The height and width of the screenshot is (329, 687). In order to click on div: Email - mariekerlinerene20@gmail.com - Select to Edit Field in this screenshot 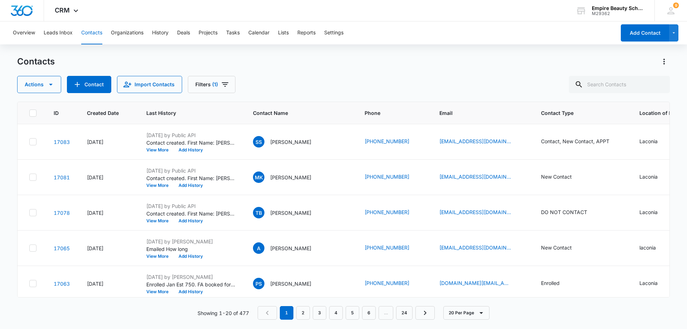, I will do `click(482, 177)`.